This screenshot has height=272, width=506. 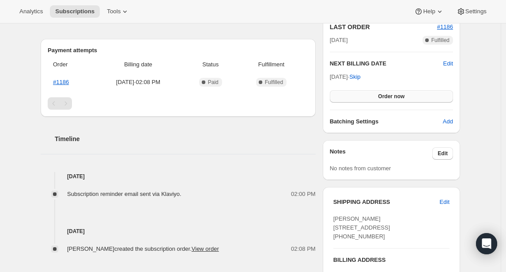 What do you see at coordinates (472, 11) in the screenshot?
I see `button: Settings` at bounding box center [472, 11].